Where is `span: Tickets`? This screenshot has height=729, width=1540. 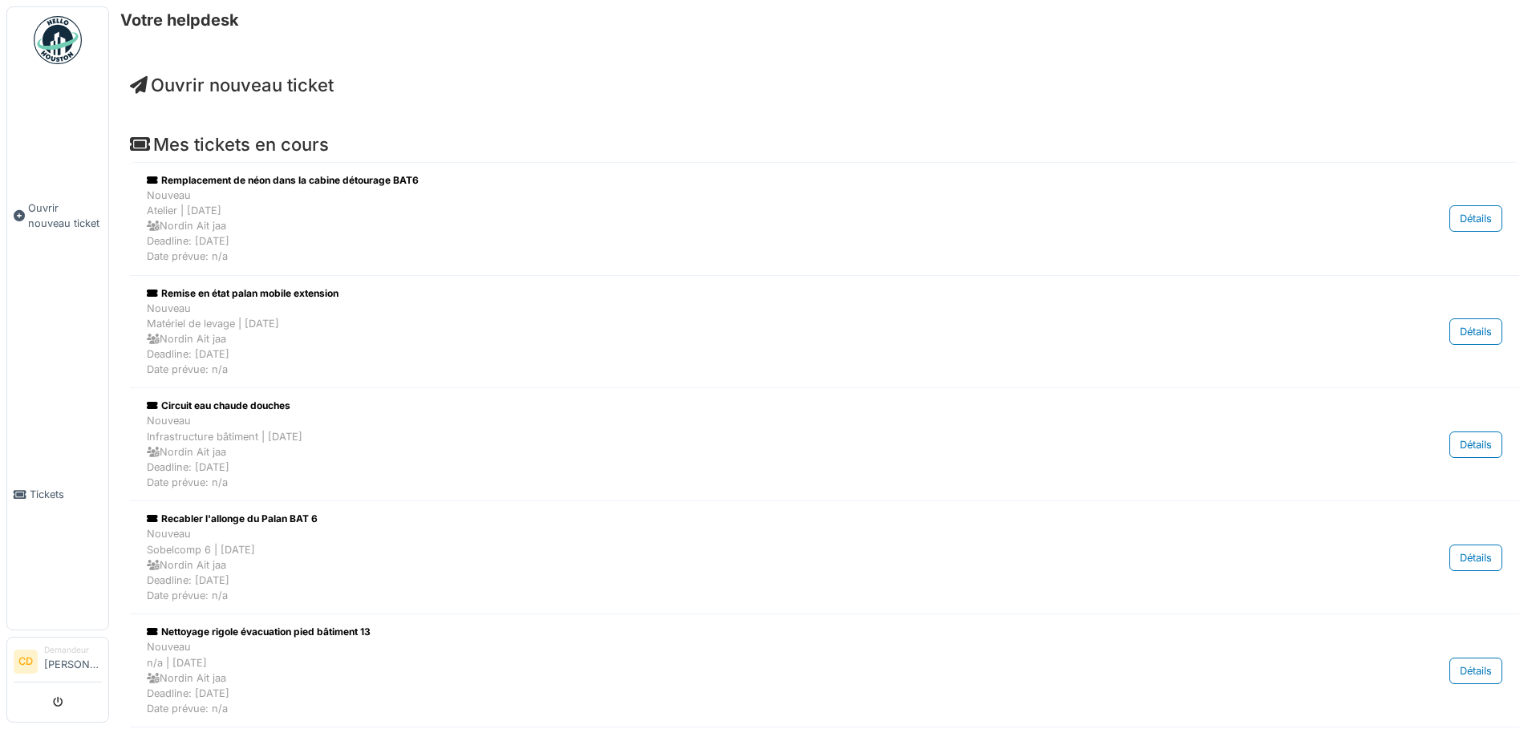 span: Tickets is located at coordinates (66, 494).